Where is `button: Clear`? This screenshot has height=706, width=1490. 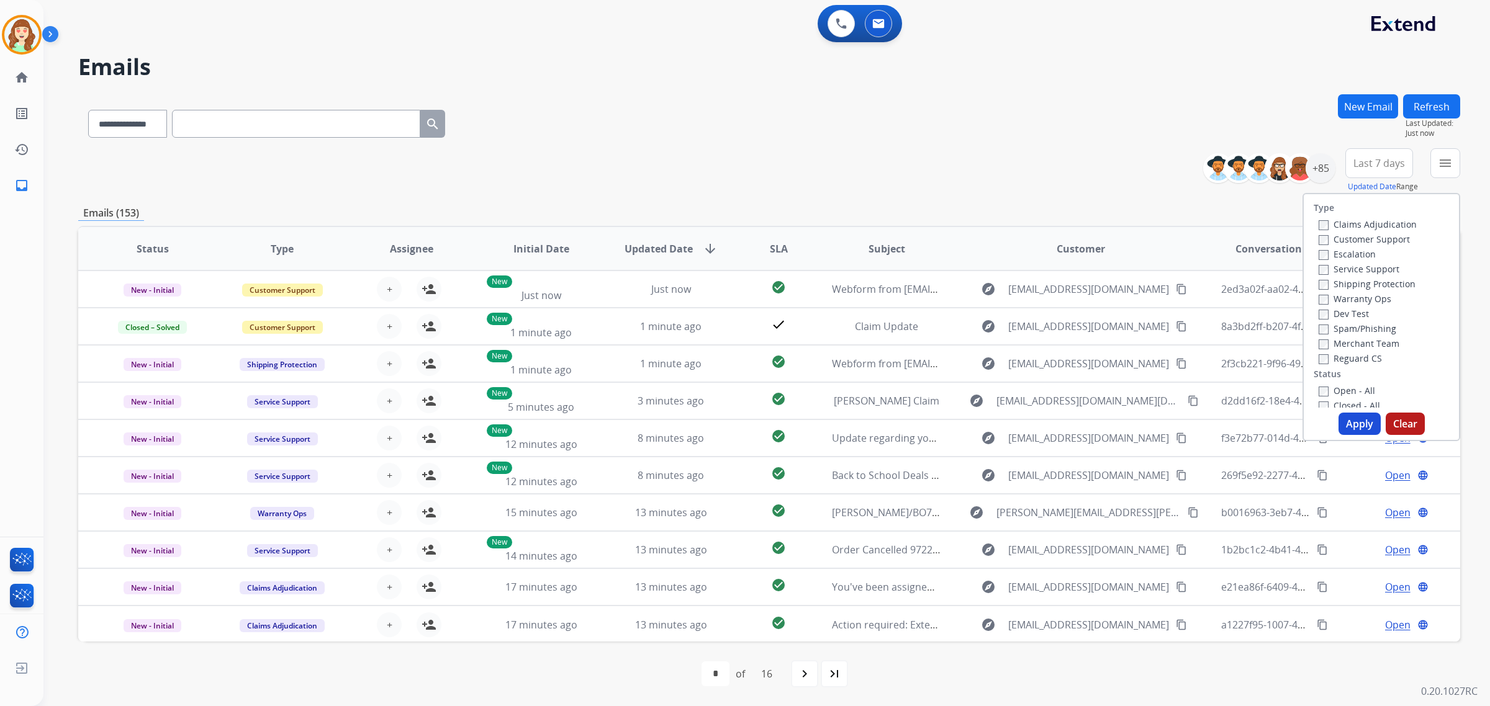
button: Clear is located at coordinates (1405, 424).